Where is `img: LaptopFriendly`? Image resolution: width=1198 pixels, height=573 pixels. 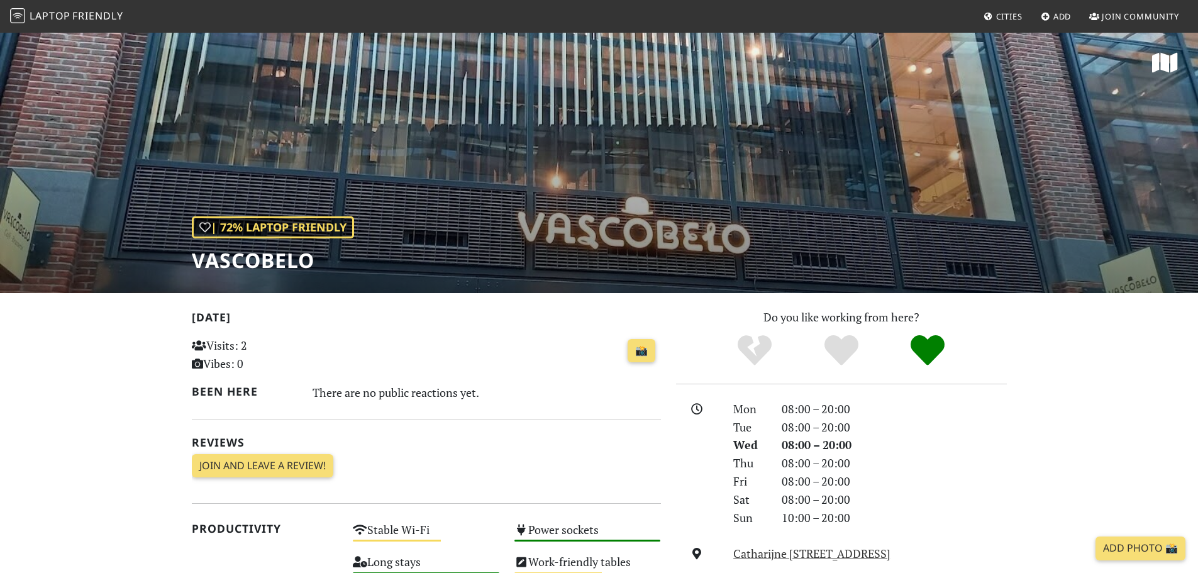
img: LaptopFriendly is located at coordinates (18, 16).